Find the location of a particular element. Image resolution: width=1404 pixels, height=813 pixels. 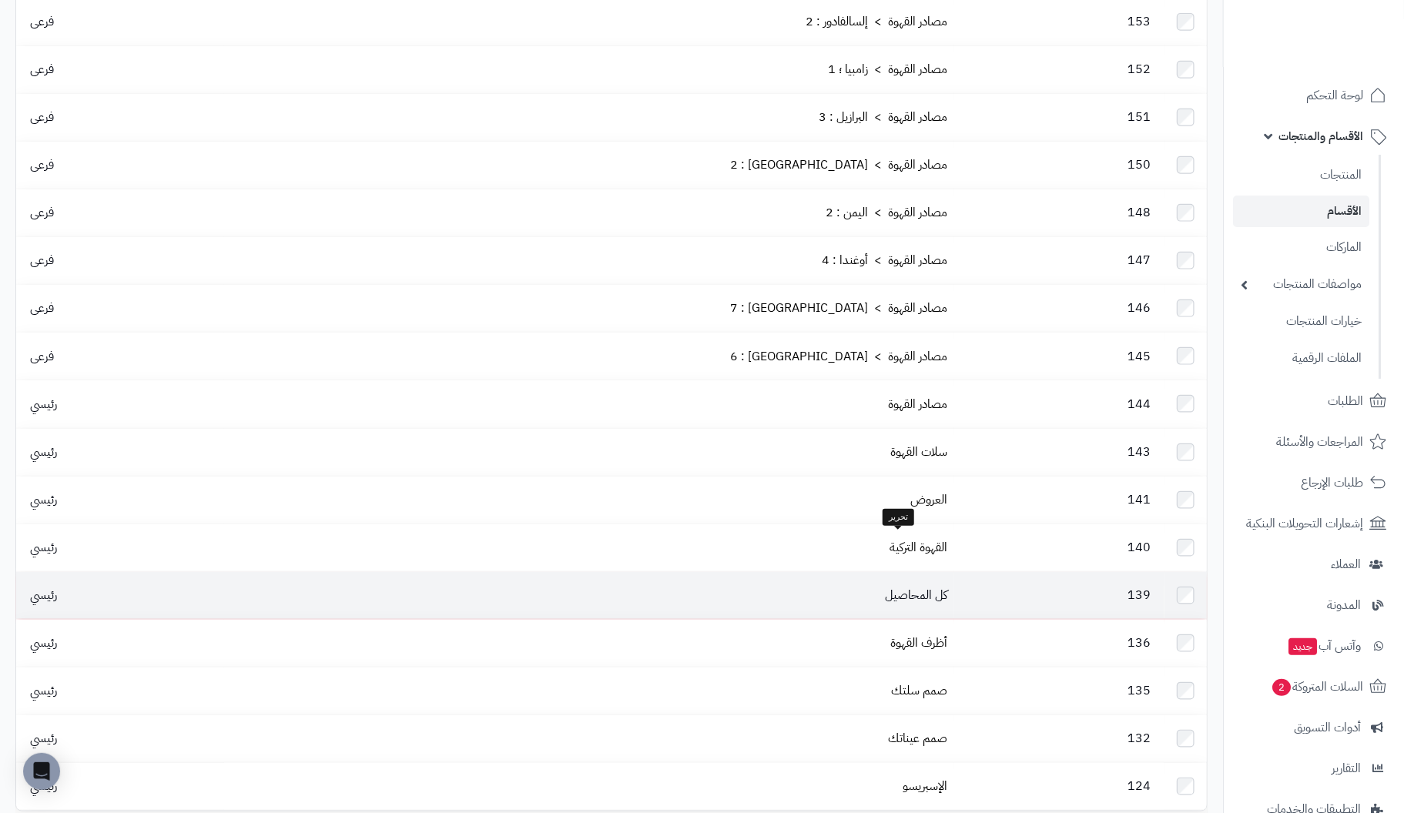

span: السلات المتروكة is located at coordinates (1317, 687).